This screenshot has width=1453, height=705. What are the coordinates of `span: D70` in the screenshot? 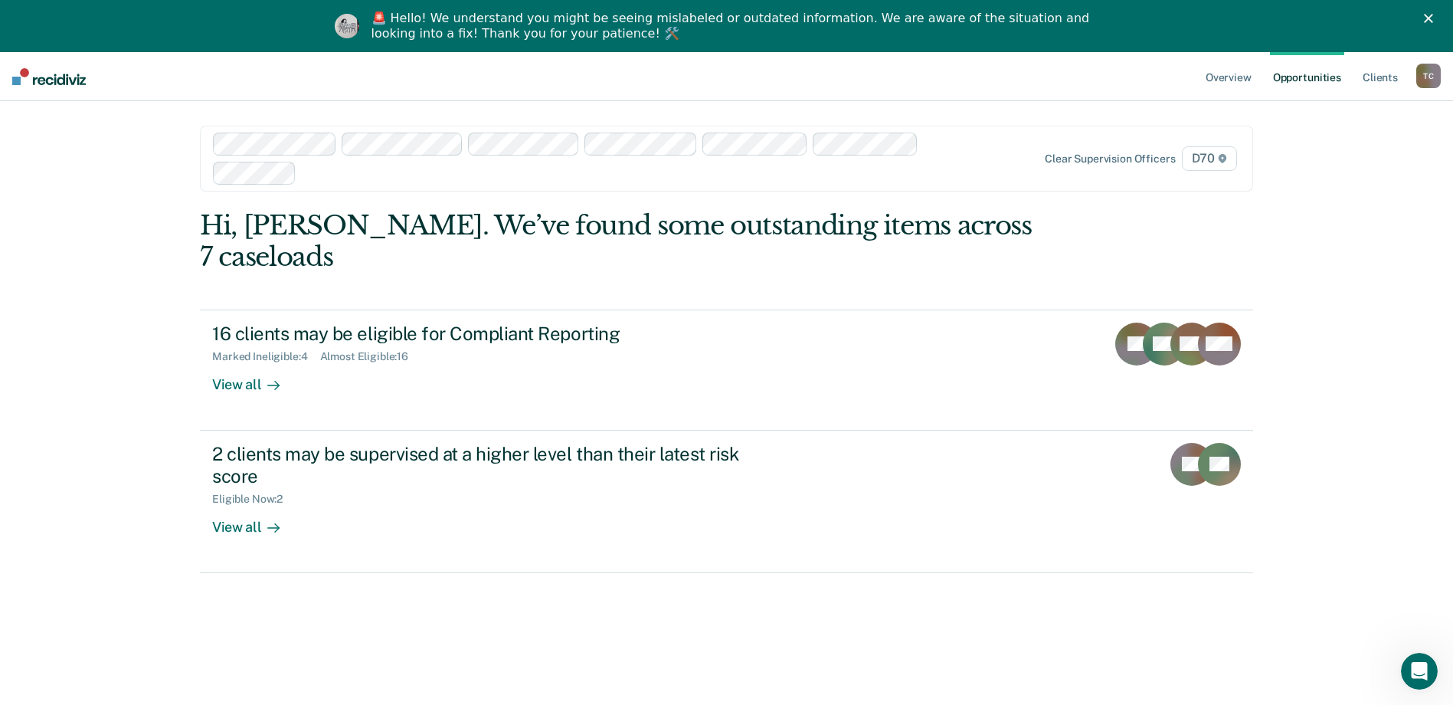 It's located at (1210, 159).